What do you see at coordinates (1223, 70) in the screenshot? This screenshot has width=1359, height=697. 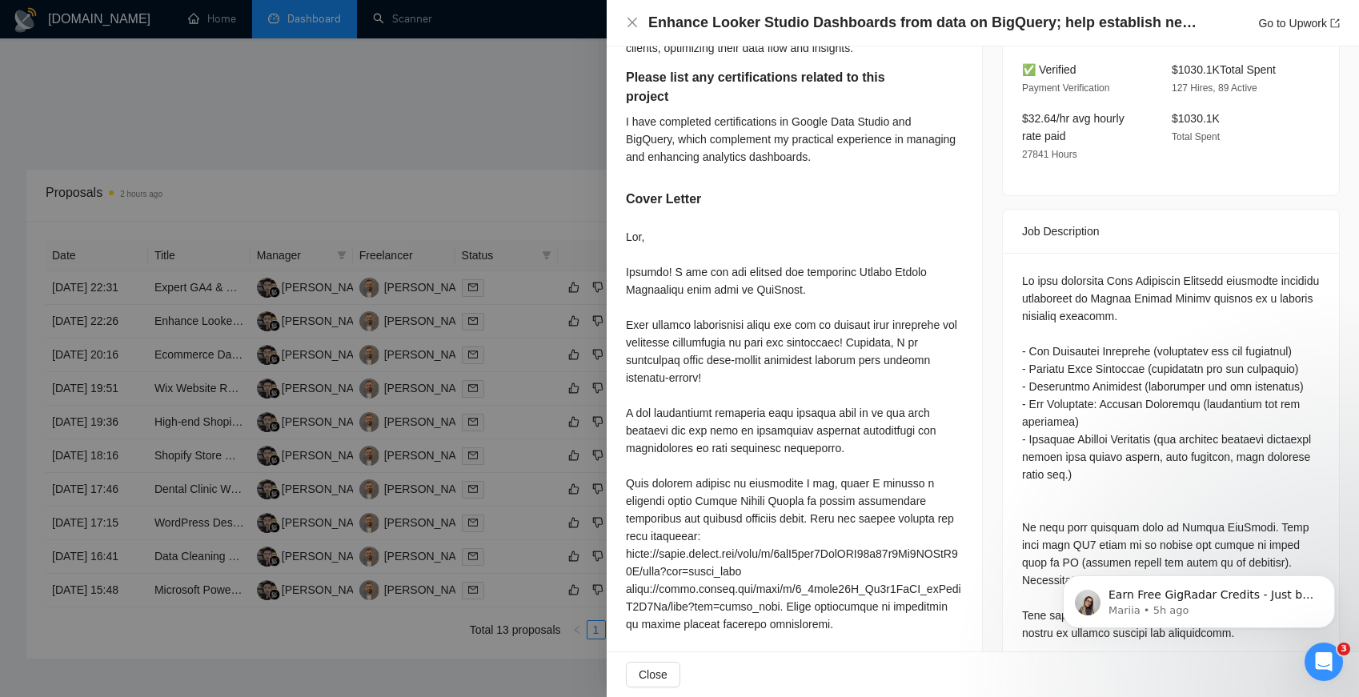 I see `span: $1030.1K Total Spent` at bounding box center [1223, 70].